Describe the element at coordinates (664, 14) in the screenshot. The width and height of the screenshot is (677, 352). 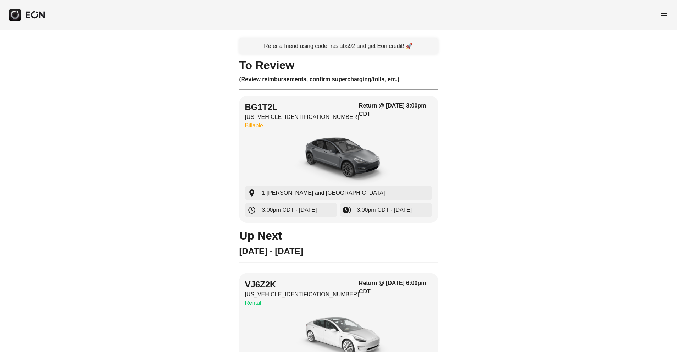
I see `span: menu` at that location.